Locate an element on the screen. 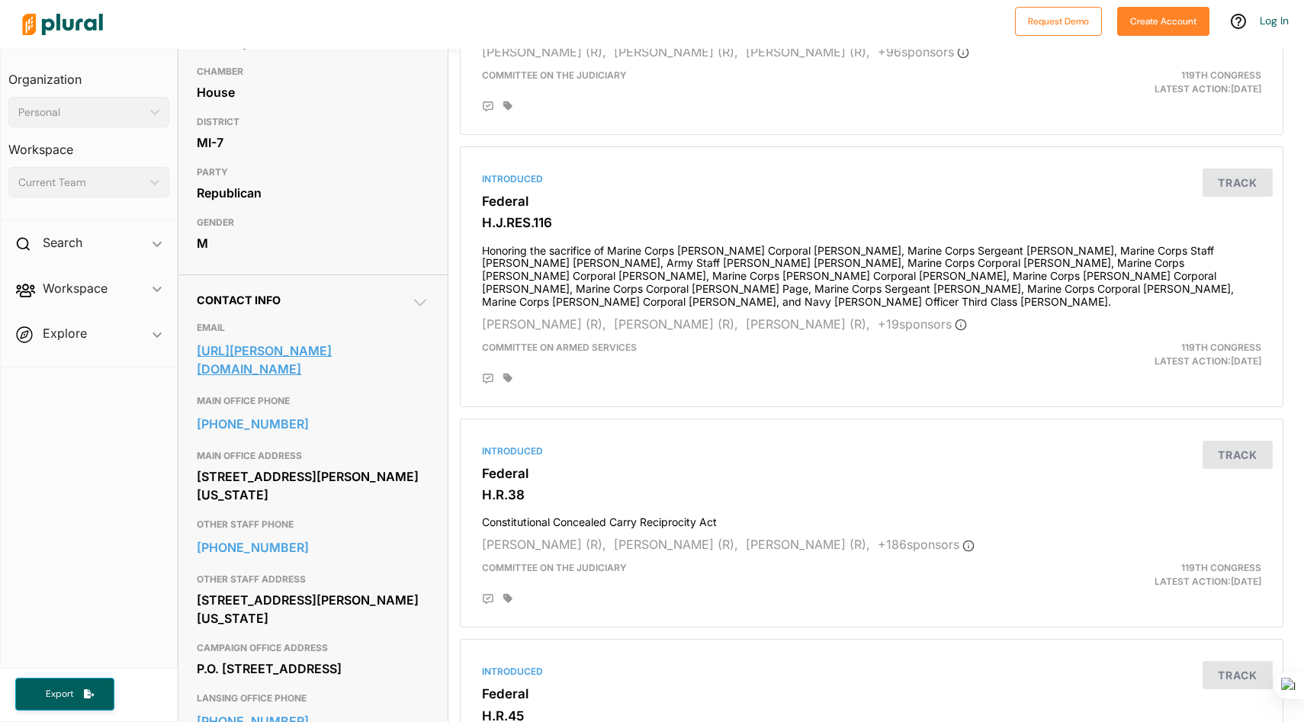 The image size is (1304, 722). h3: DISTRICT is located at coordinates (313, 122).